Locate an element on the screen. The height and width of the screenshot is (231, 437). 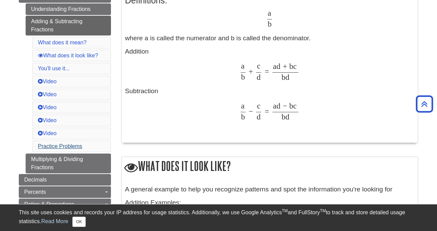
a: Ratios & Proportions is located at coordinates (65, 205).